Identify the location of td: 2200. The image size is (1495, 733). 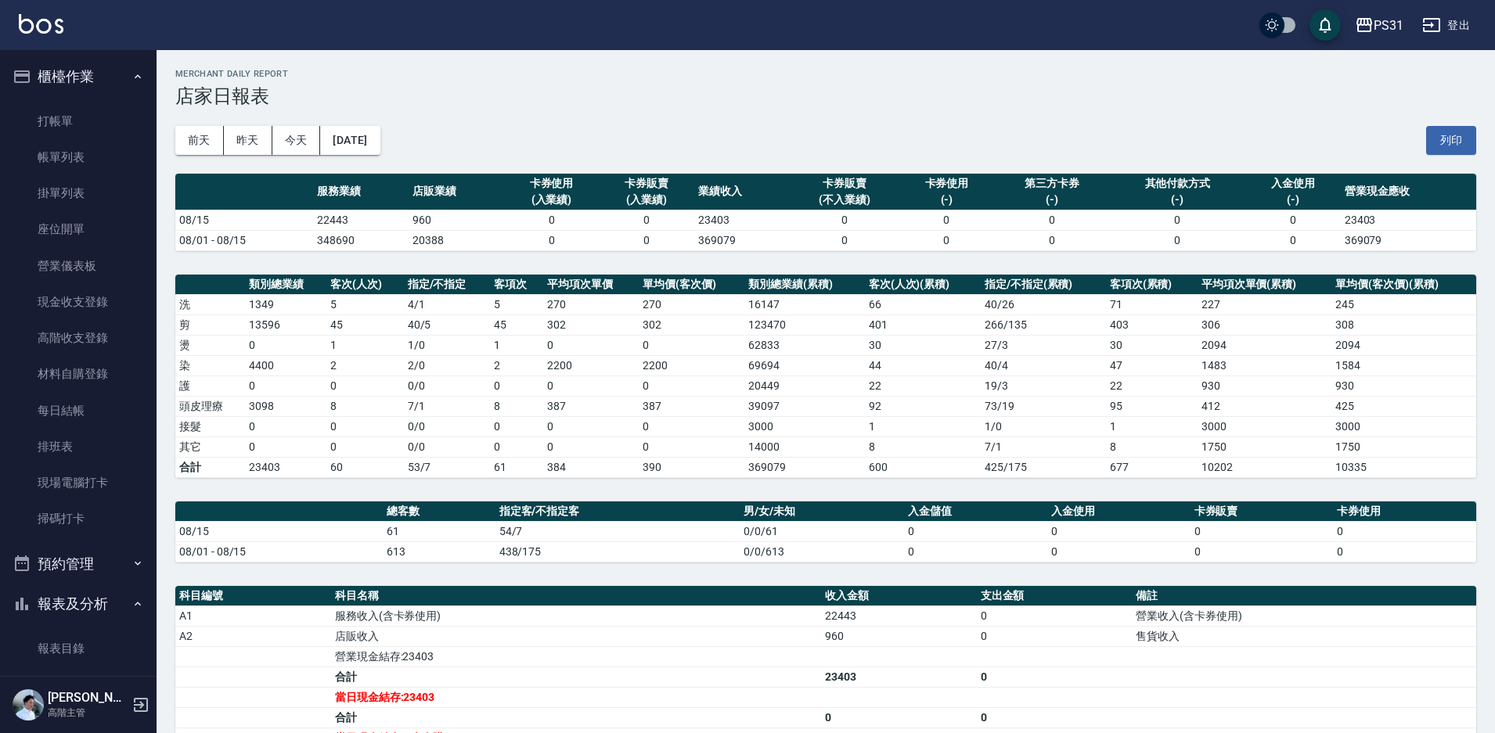
(691, 365).